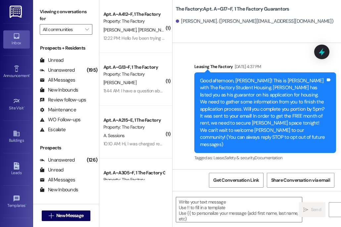 The image size is (341, 227). What do you see at coordinates (236, 180) in the screenshot?
I see `button: Get Conversation Link` at bounding box center [236, 180].